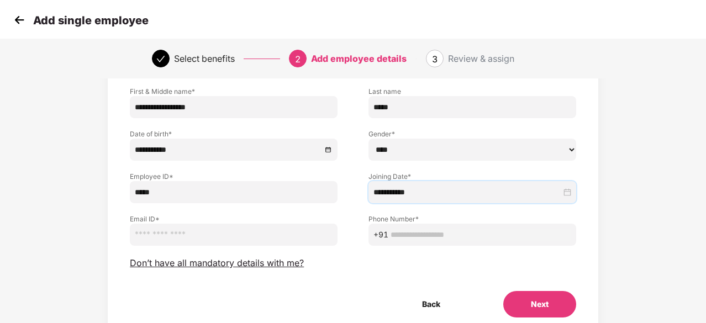 This screenshot has width=706, height=323. Describe the element at coordinates (161, 59) in the screenshot. I see `span: check` at that location.